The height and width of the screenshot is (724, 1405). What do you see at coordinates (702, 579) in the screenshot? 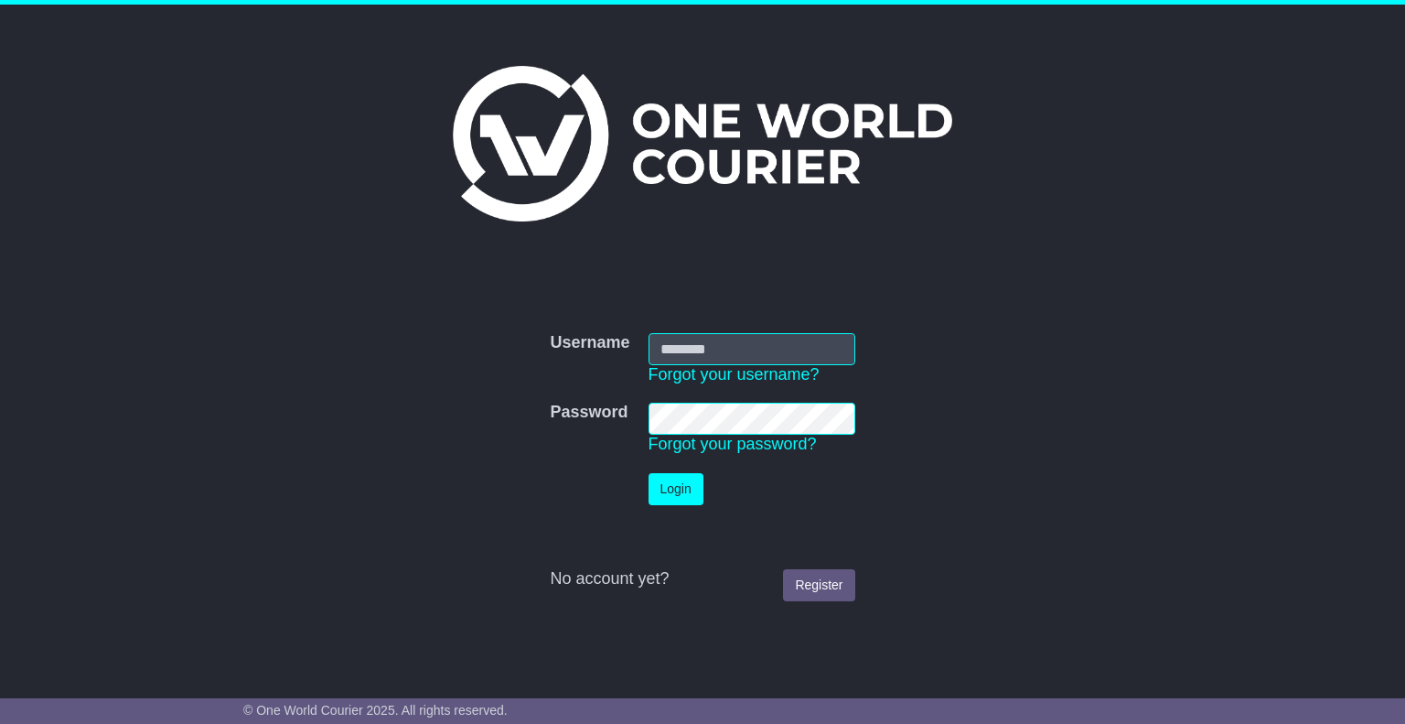
I see `div: No account yet?` at bounding box center [702, 579].